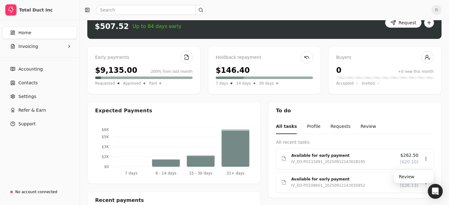 The width and height of the screenshot is (449, 205). Describe the element at coordinates (105, 137) in the screenshot. I see `tspan: $5K` at that location.